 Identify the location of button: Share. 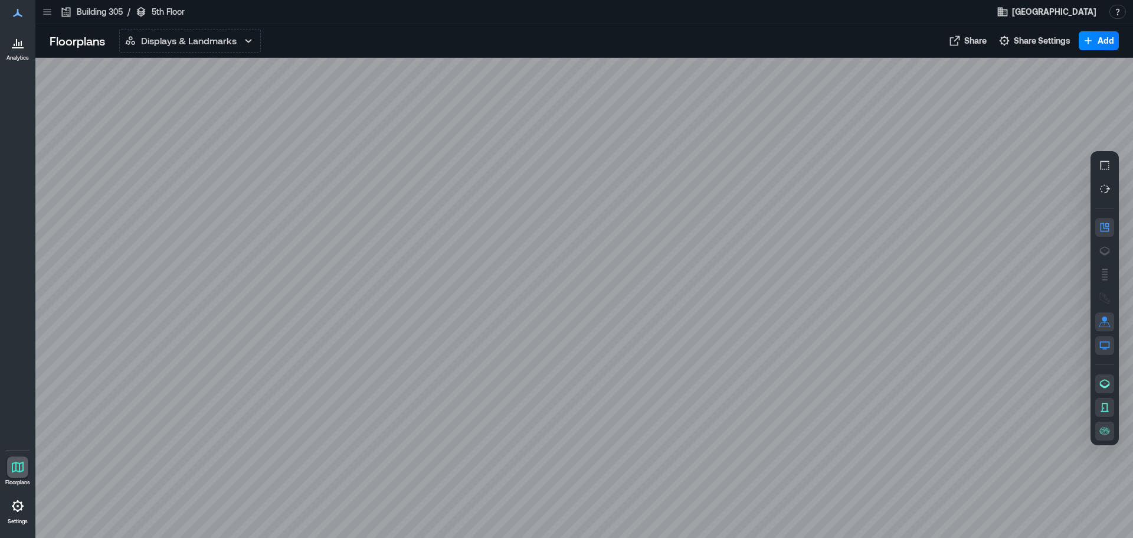
(968, 41).